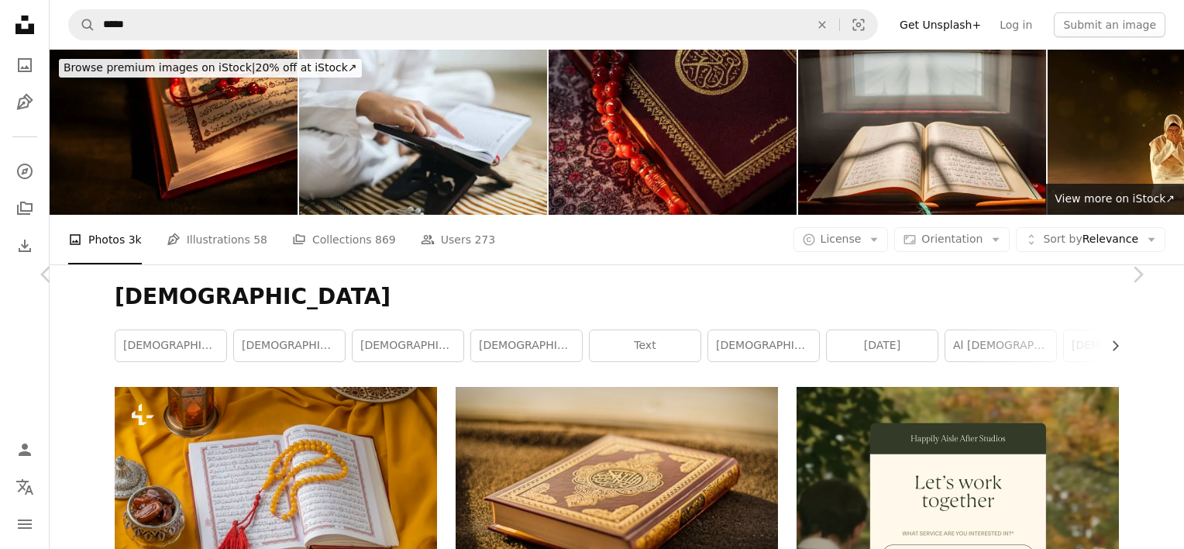 The image size is (1184, 549). I want to click on button: Language, so click(25, 487).